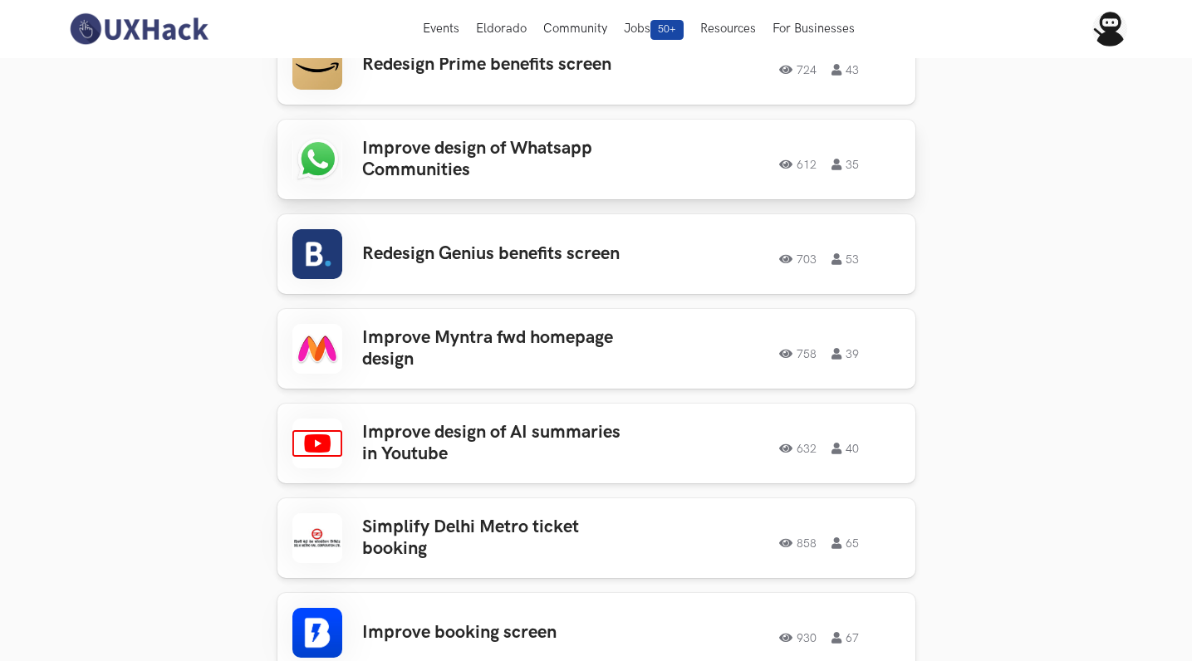  I want to click on a: Simplify Delhi Metro ticket booking 858 65, so click(596, 538).